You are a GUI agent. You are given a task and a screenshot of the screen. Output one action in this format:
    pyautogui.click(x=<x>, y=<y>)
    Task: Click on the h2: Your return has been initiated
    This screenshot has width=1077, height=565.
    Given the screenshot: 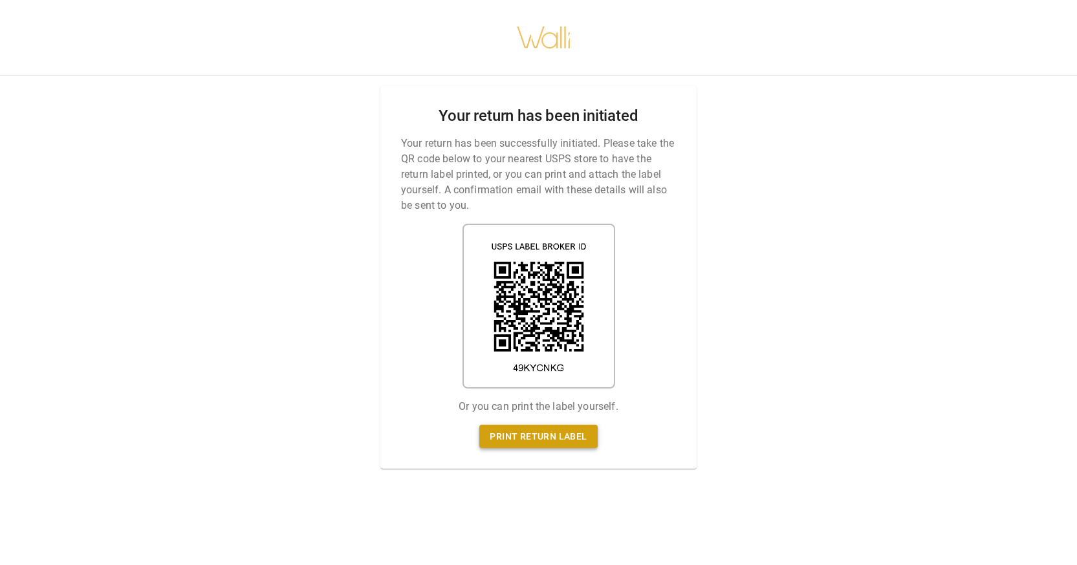 What is the action you would take?
    pyautogui.click(x=538, y=116)
    